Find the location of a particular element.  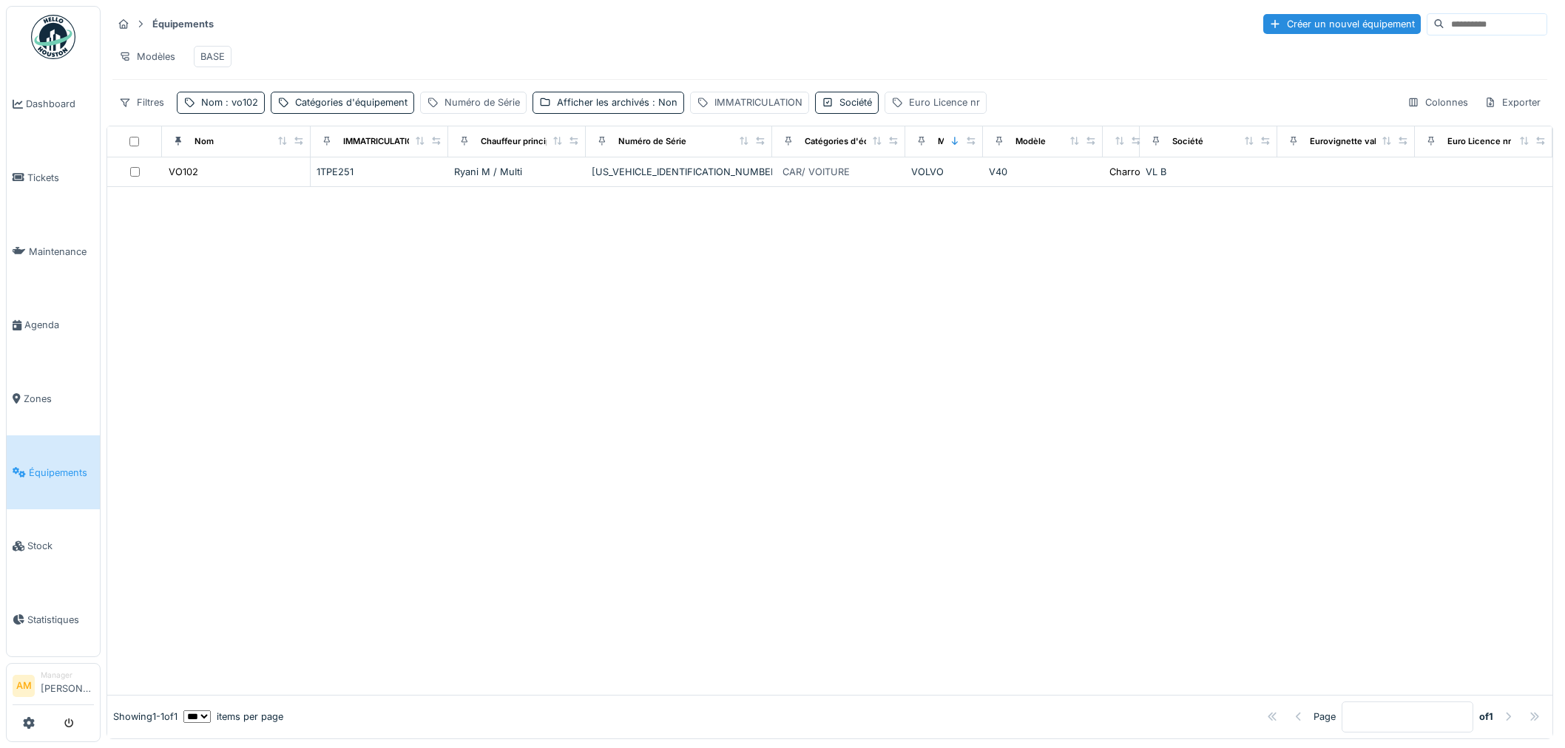

div: CAR/ VOITURE is located at coordinates (816, 172).